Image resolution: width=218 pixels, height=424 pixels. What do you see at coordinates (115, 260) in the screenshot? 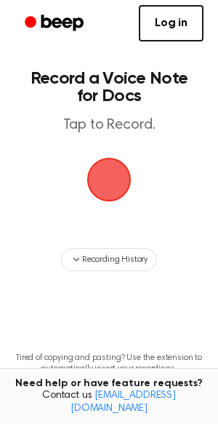
I see `span: Recording History` at bounding box center [115, 260].